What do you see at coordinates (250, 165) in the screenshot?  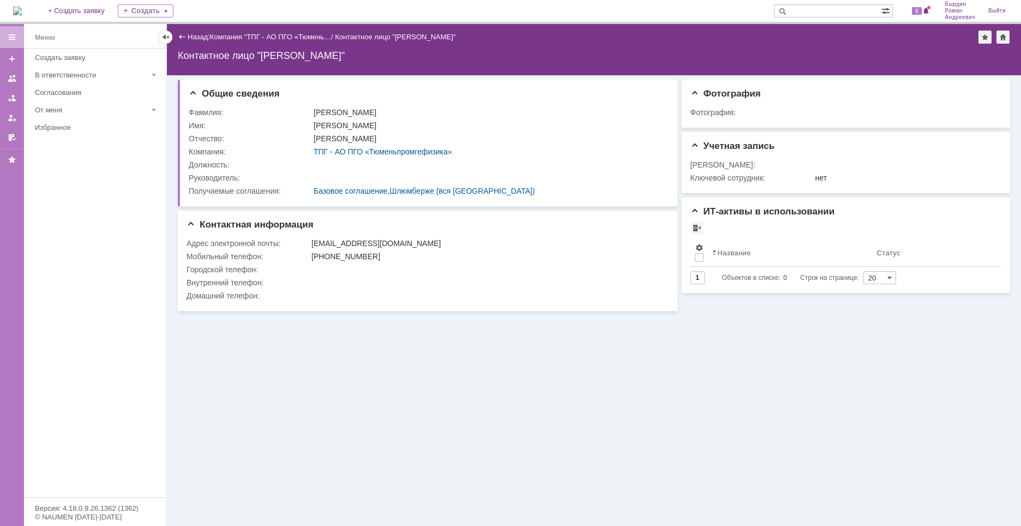 I see `div: Должность:` at bounding box center [250, 165].